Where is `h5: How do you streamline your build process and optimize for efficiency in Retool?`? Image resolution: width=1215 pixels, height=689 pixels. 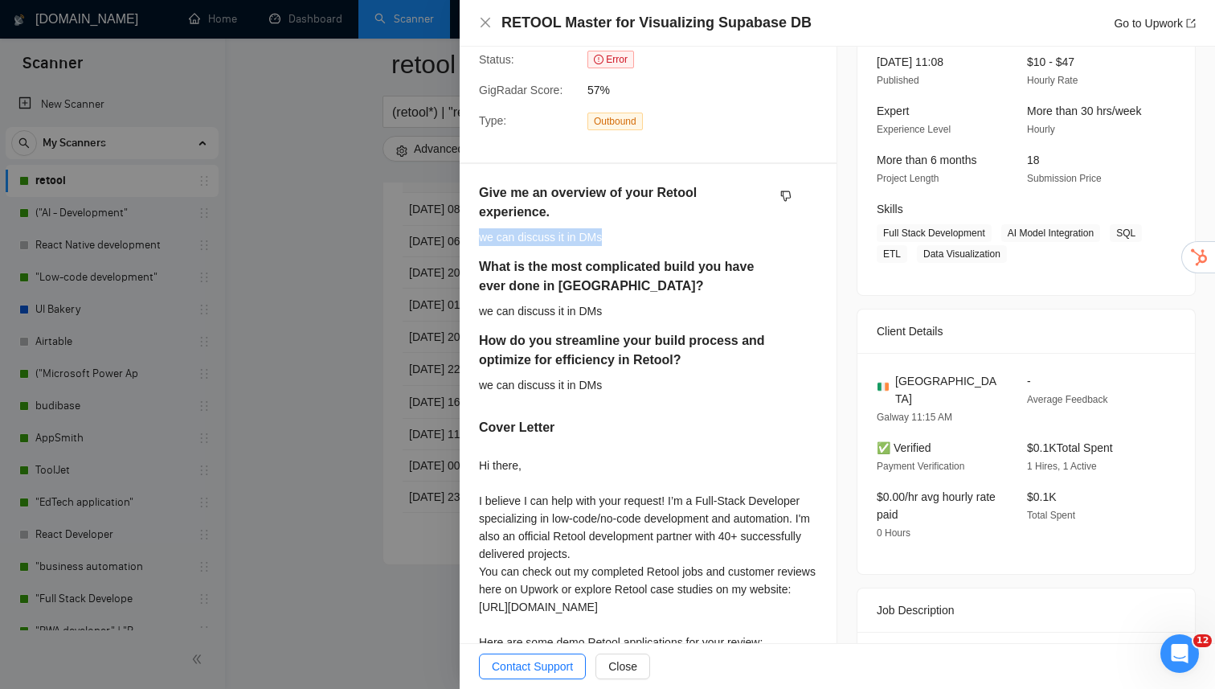 h5: How do you streamline your build process and optimize for efficiency in Retool? is located at coordinates (623, 350).